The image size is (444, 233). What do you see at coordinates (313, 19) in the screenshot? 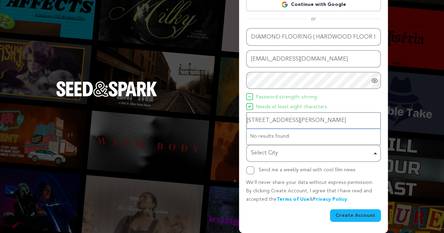
I see `span: or` at bounding box center [313, 19].